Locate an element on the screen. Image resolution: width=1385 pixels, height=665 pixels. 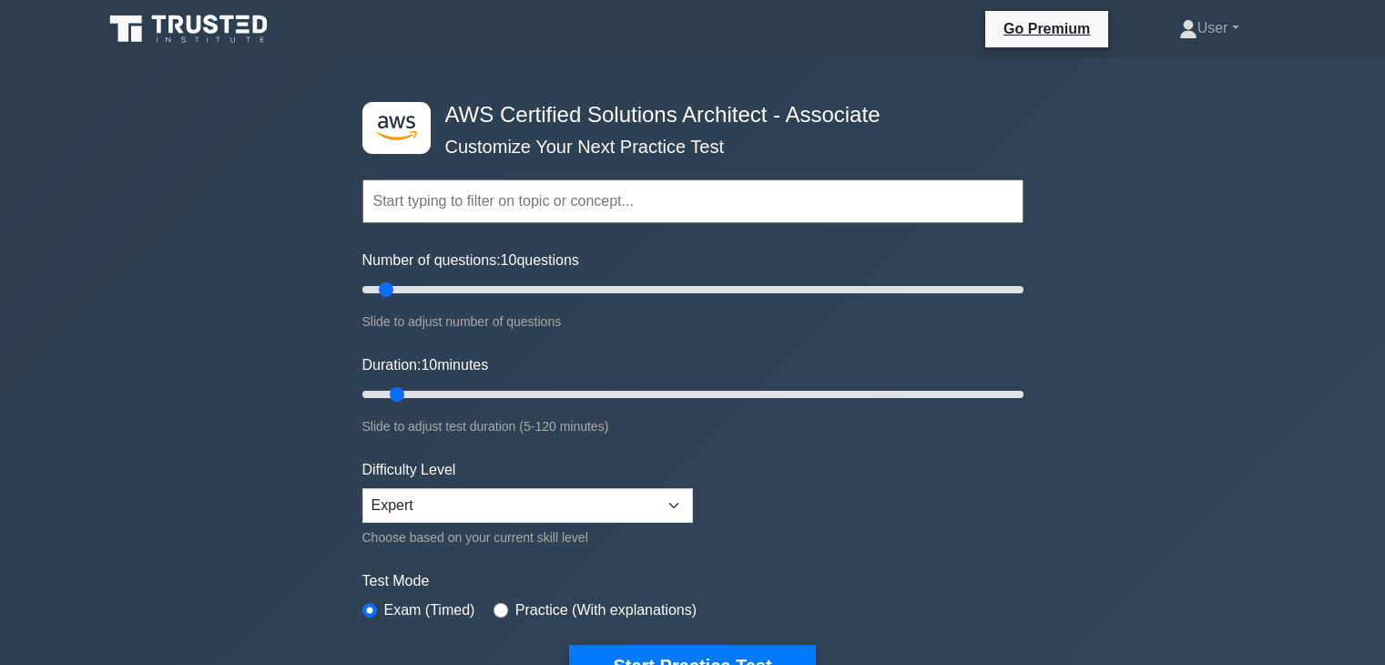
a: Go Premium is located at coordinates (1047, 28).